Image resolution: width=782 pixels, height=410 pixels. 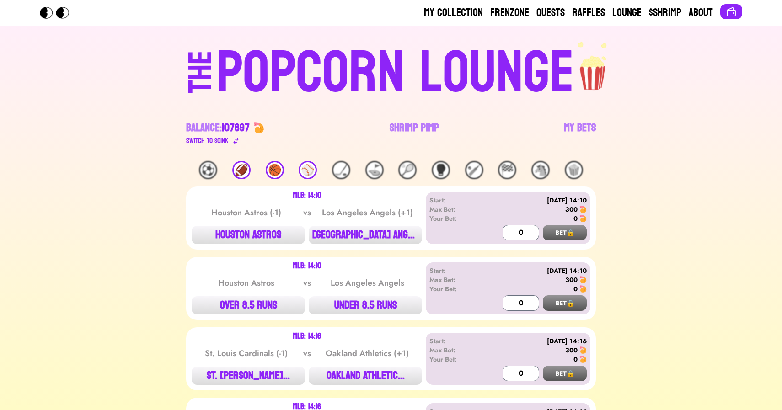 I want to click on a: Lounge, so click(x=627, y=13).